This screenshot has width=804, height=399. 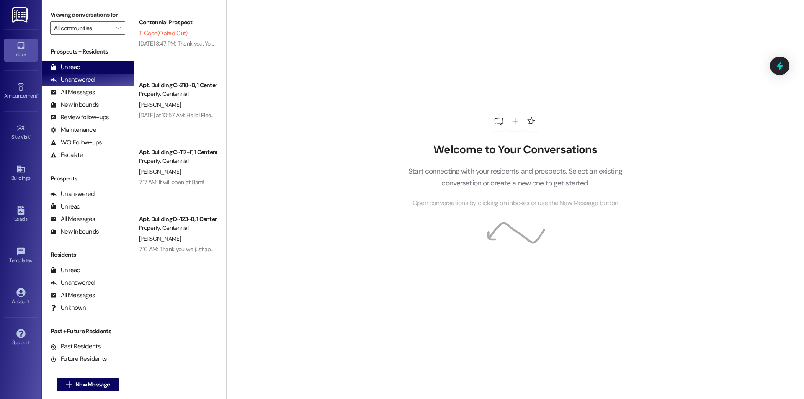 I want to click on div: Unknown, so click(x=68, y=308).